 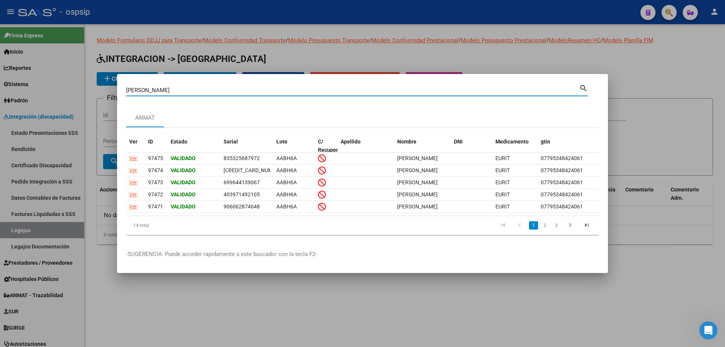 I want to click on datatable-header-cell: Estado, so click(x=194, y=150).